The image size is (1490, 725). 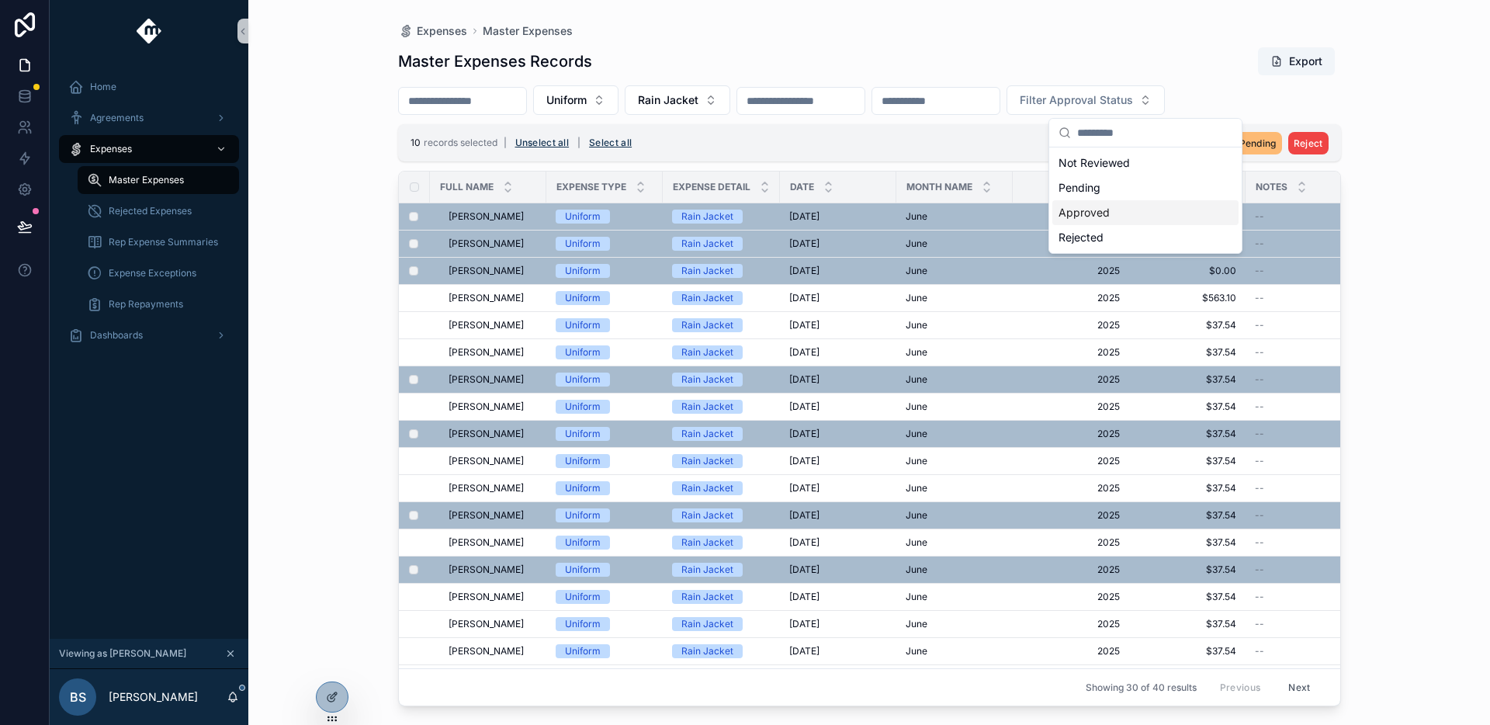 What do you see at coordinates (149, 87) in the screenshot?
I see `a: Home` at bounding box center [149, 87].